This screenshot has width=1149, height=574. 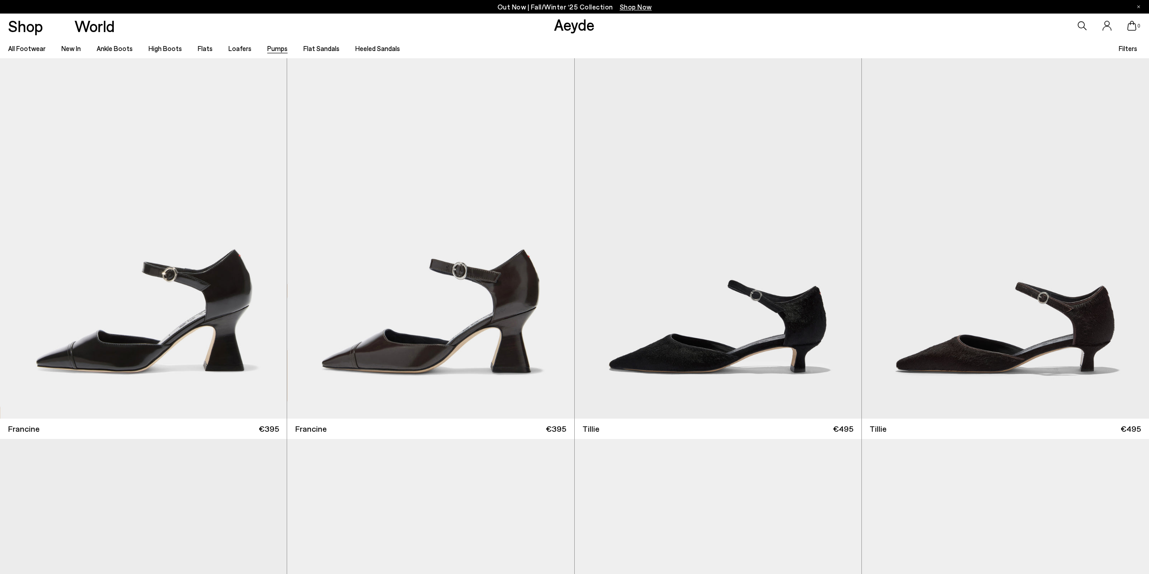 What do you see at coordinates (575, 7) in the screenshot?
I see `p: Out Now | Fall/Winter ‘25 Collection` at bounding box center [575, 7].